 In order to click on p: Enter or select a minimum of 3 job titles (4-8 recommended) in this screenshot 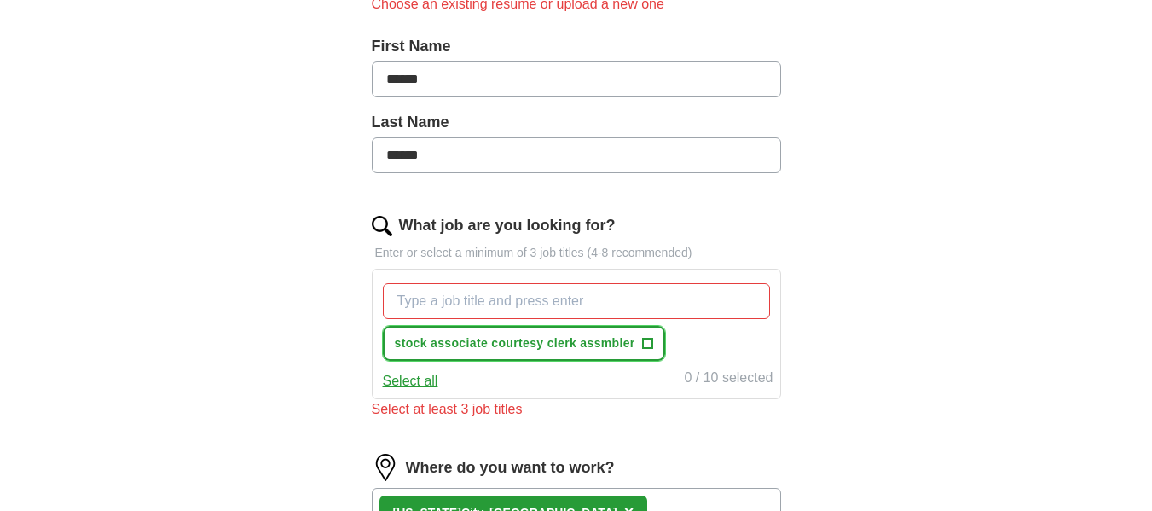, I will do `click(576, 252)`.